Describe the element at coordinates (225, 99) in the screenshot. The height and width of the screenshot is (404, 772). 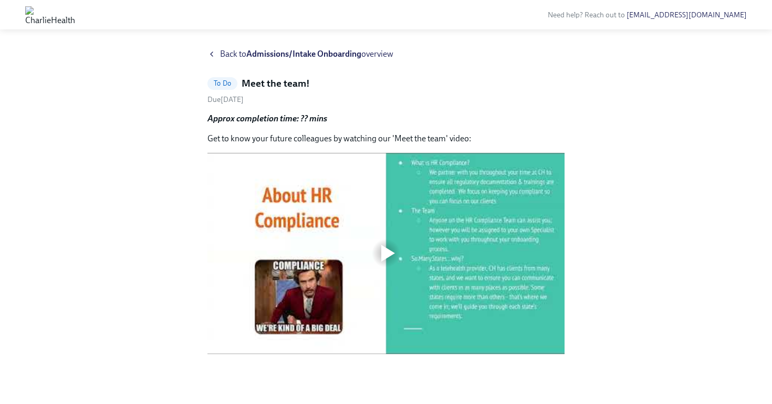
I see `span: Tuesday, August 26th 2025, 10:00 am` at that location.